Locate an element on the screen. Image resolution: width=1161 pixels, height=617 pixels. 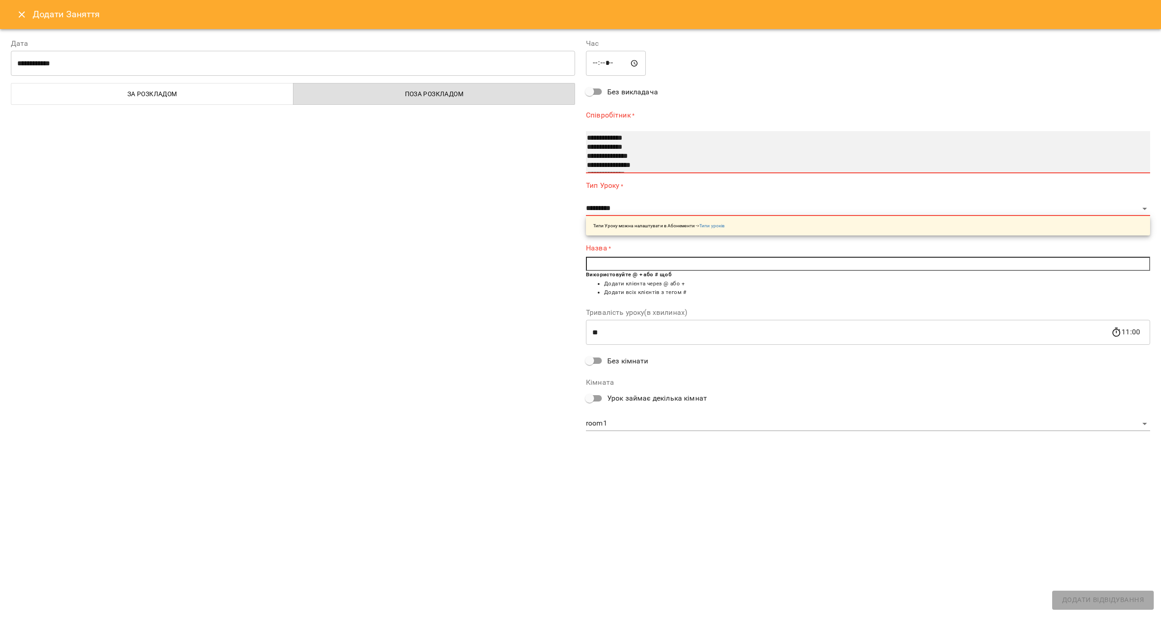
a: Типи уроків is located at coordinates (712, 225).